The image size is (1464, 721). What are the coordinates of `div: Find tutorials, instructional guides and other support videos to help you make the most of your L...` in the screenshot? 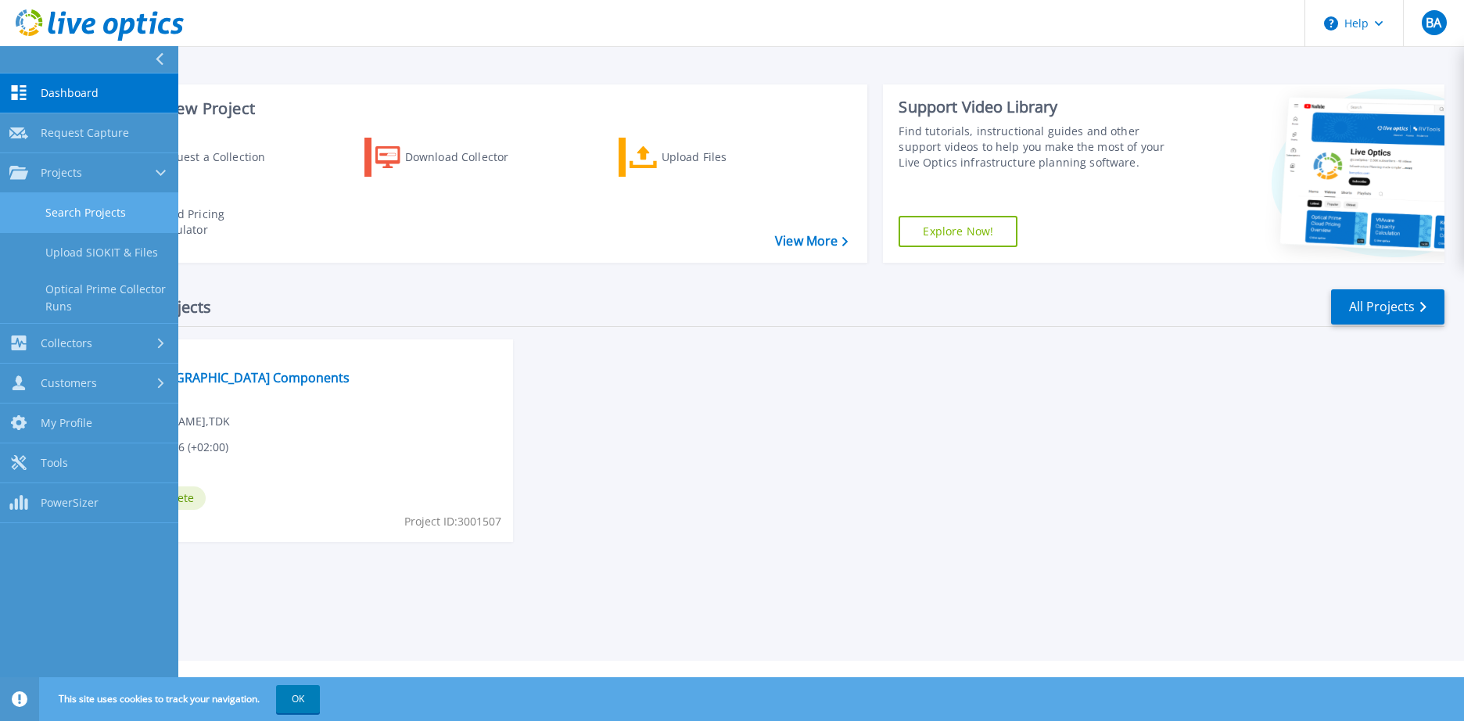 It's located at (1041, 147).